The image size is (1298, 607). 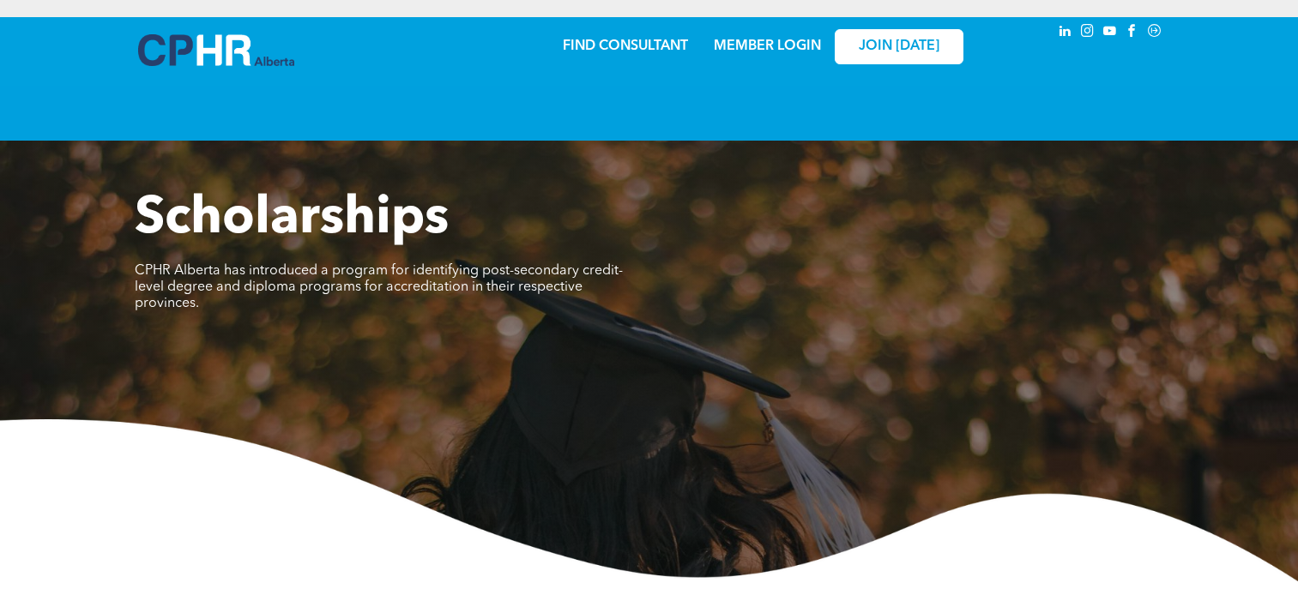 I want to click on a: Social network, so click(x=1155, y=33).